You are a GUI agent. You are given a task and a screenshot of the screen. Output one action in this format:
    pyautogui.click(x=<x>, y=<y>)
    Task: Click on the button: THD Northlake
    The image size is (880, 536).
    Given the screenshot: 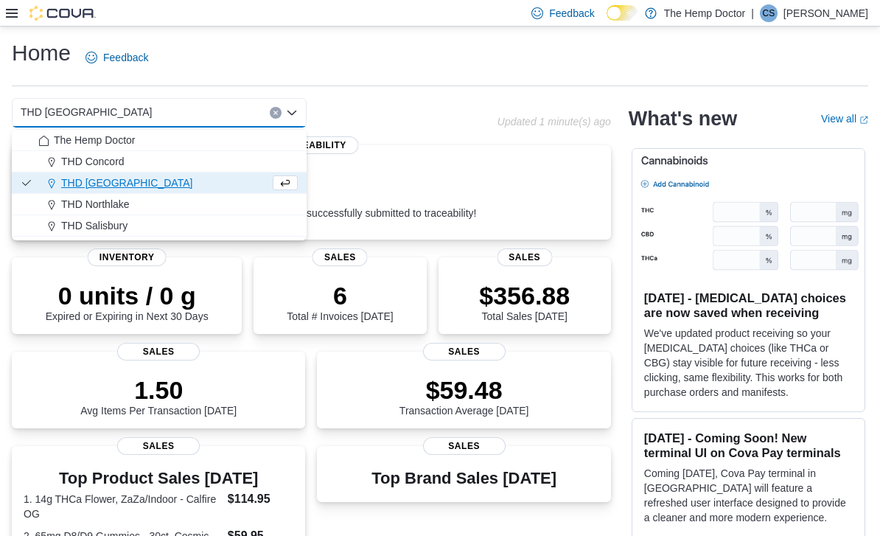 What is the action you would take?
    pyautogui.click(x=159, y=204)
    